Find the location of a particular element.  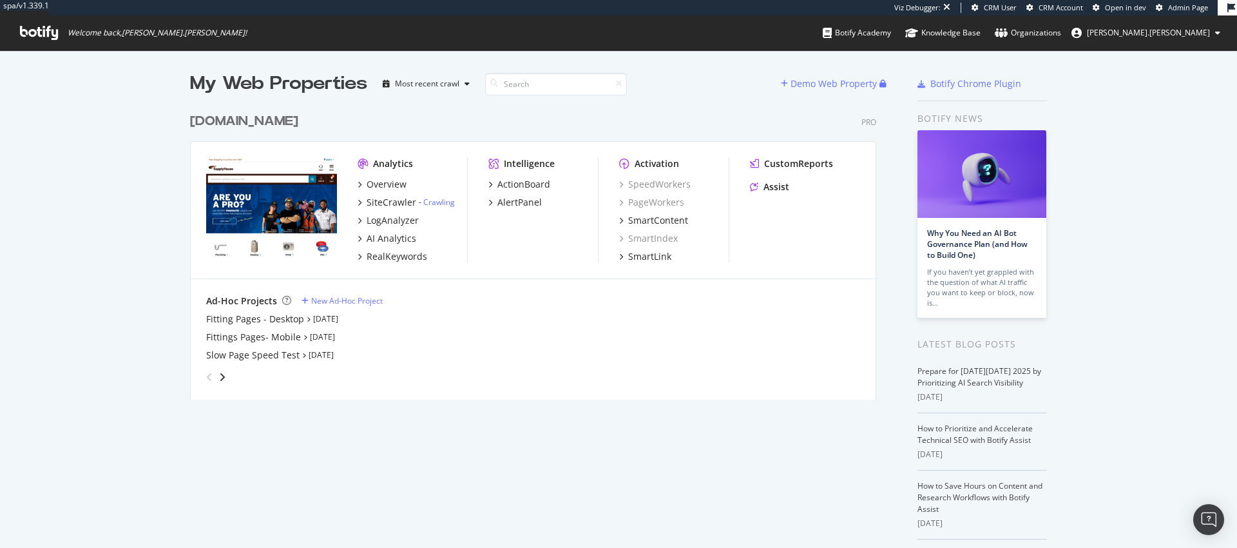

a: Fitting Pages - Desktop is located at coordinates (255, 319).